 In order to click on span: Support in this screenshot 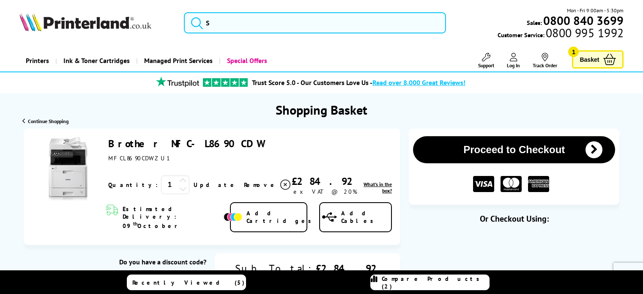, I will do `click(486, 65)`.